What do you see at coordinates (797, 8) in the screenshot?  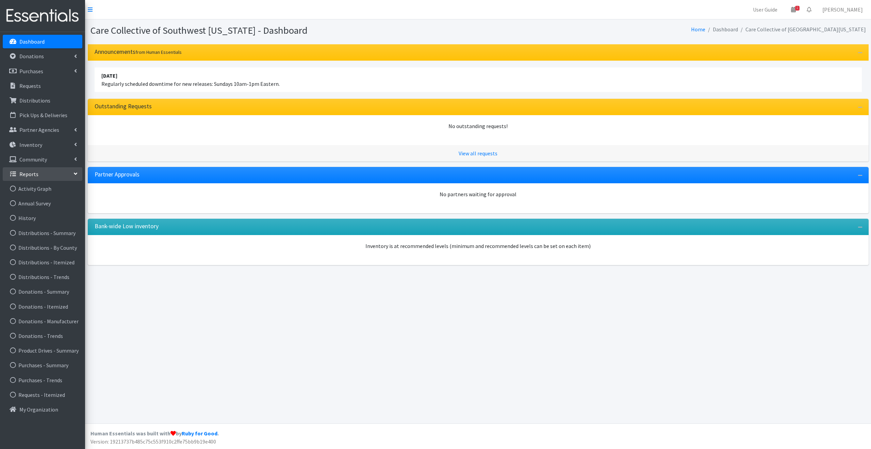 I see `span: 1` at bounding box center [797, 8].